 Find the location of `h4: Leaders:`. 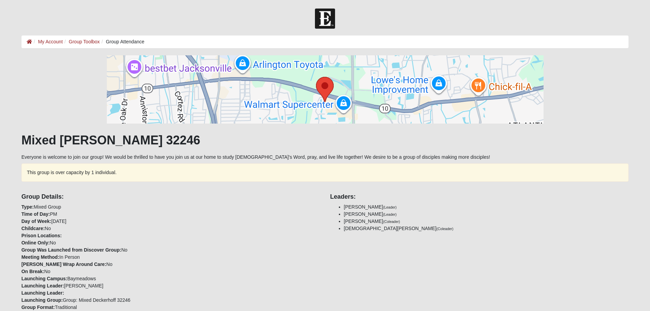

h4: Leaders: is located at coordinates (480, 197).